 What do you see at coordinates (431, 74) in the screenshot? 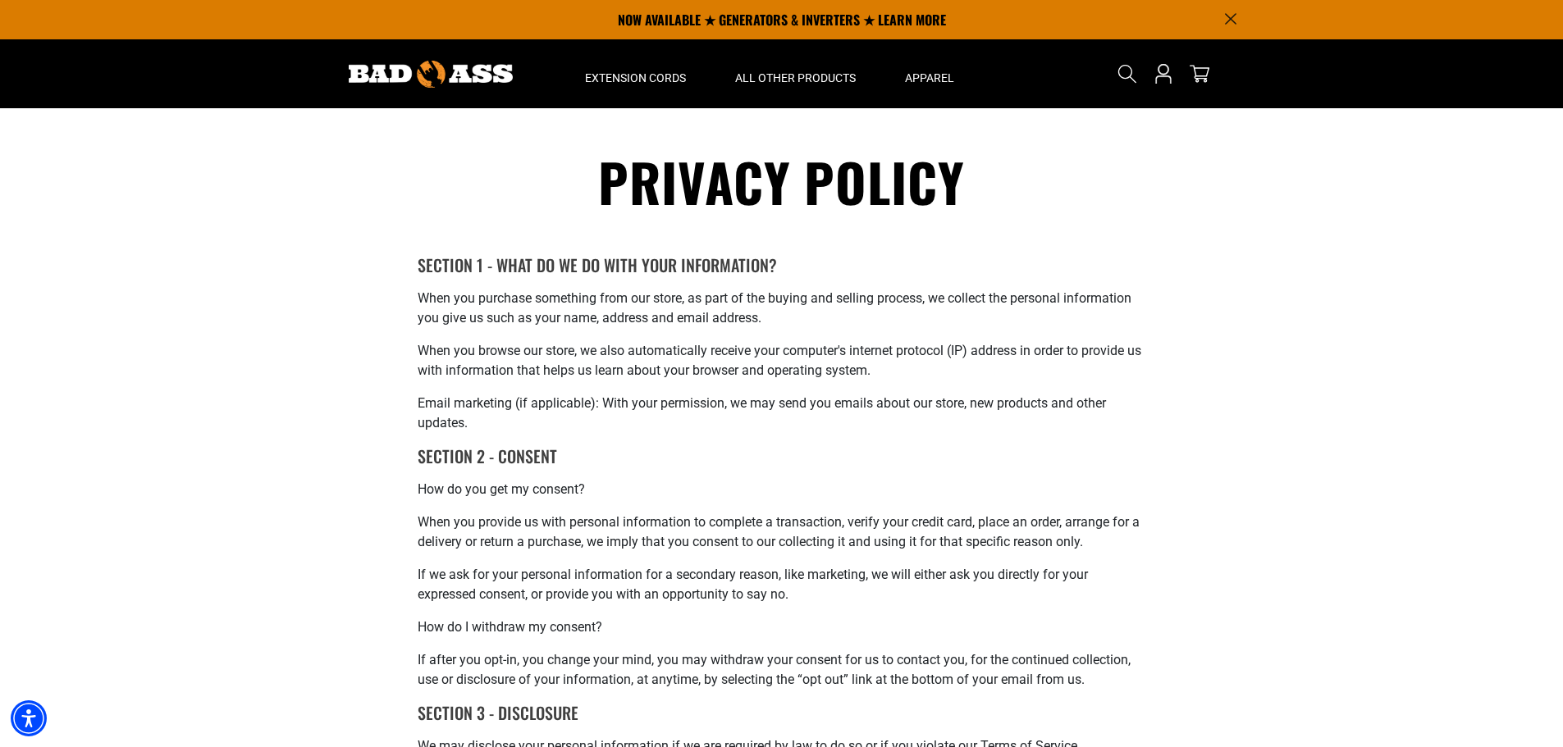
I see `img: Bad Ass Extension Cords` at bounding box center [431, 74].